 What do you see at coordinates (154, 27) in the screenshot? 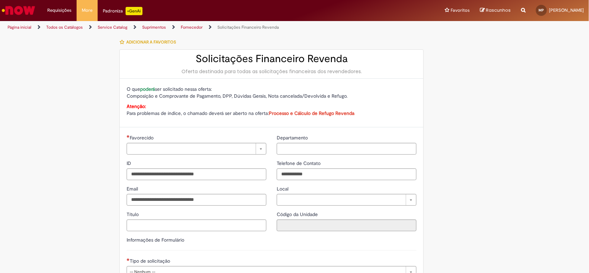
I see `a: Suprimentos` at bounding box center [154, 27].